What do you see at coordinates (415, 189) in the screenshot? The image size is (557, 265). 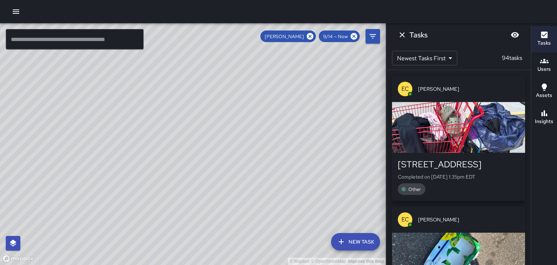 I see `span: Other` at bounding box center [415, 189].